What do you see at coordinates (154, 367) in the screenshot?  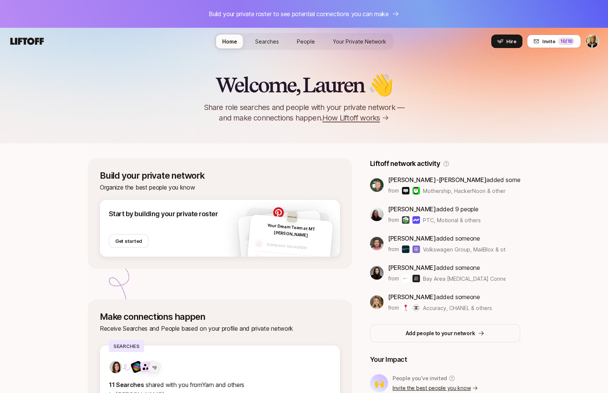 I see `div: + 8` at bounding box center [154, 367].